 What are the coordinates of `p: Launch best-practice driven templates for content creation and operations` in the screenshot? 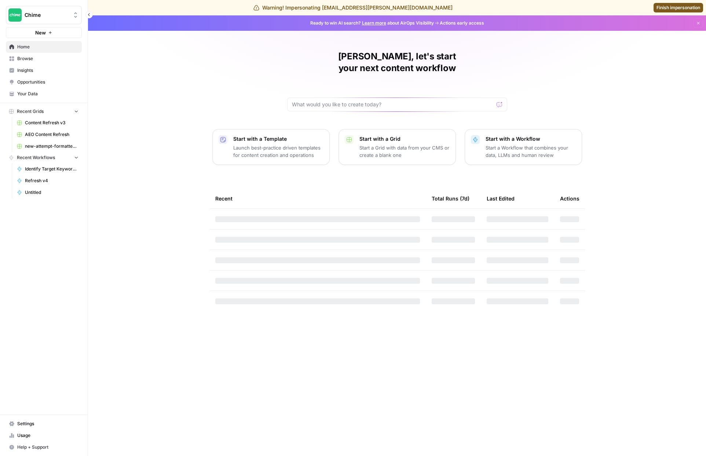 It's located at (278, 151).